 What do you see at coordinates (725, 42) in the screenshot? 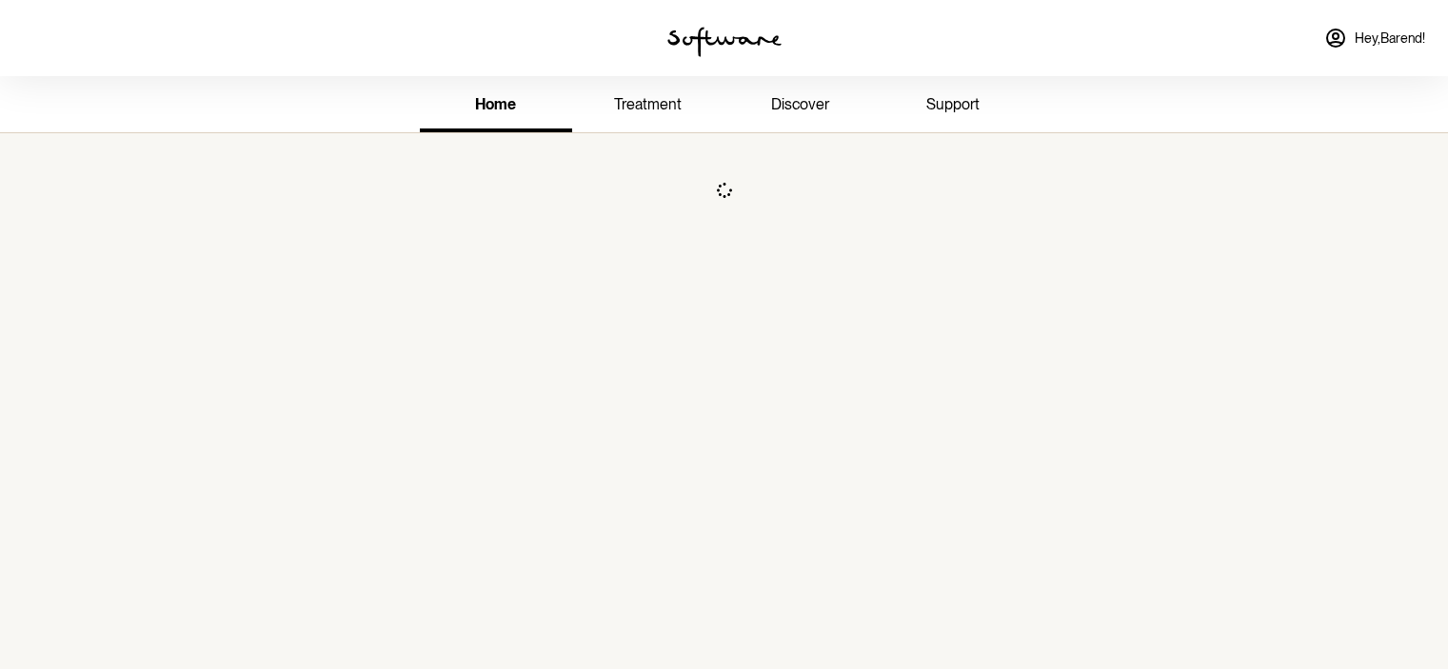
I see `img: software logo` at bounding box center [725, 42].